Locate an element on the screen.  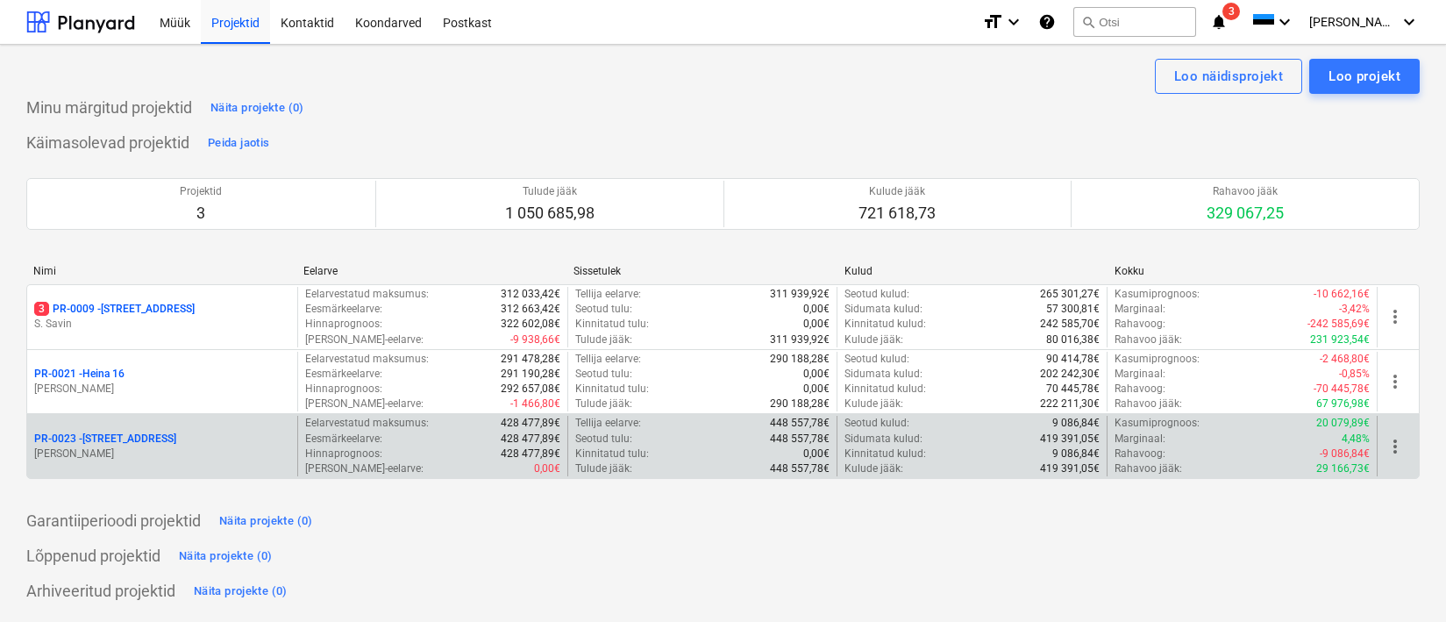
p: Tulude jääk : is located at coordinates (603, 468).